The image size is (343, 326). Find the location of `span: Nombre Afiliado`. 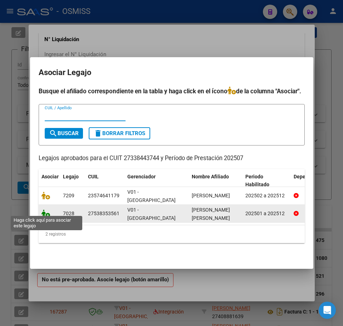

span: Nombre Afiliado is located at coordinates (210, 177).